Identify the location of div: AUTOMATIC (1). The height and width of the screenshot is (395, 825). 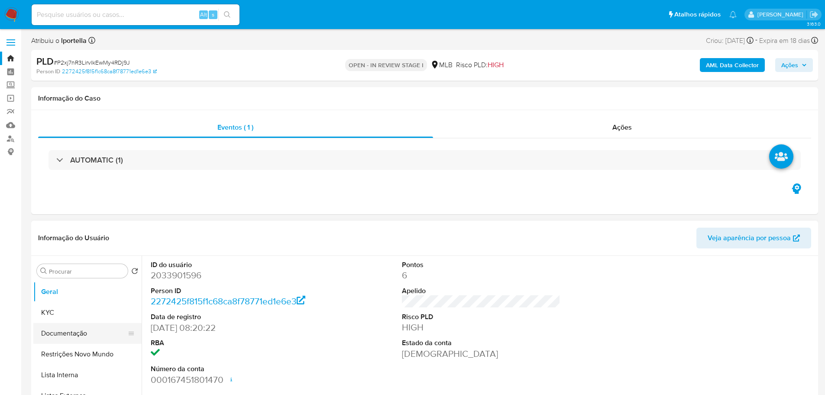
(425, 160).